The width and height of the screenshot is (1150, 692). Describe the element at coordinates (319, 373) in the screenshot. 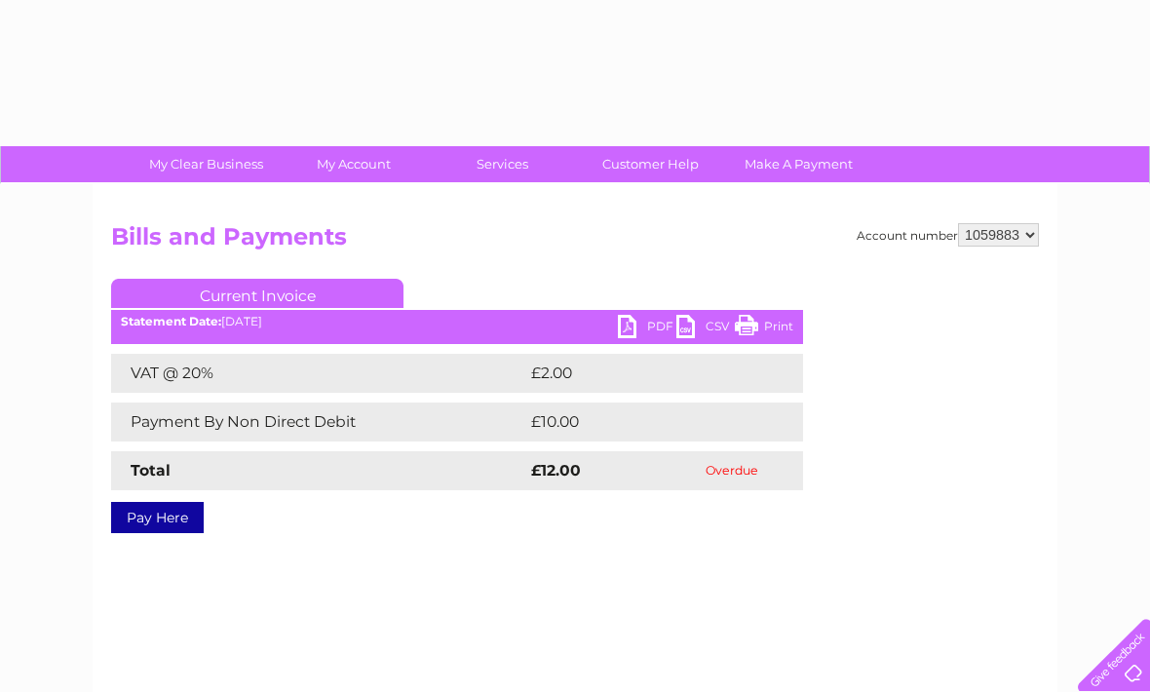

I see `td: VAT @ 20%` at that location.